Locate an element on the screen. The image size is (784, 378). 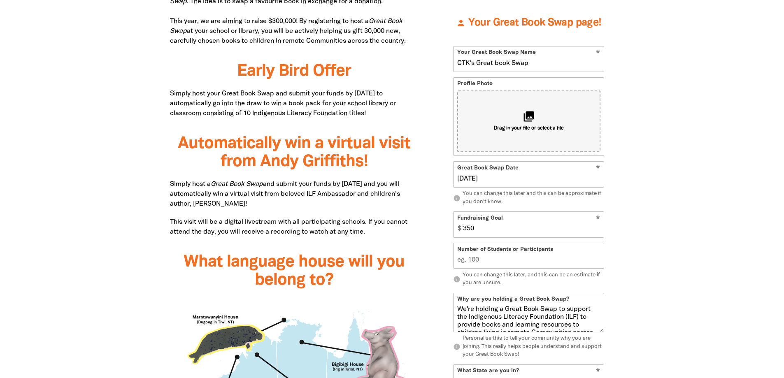
span: Automatically win a virtual visit from Andy Griffiths! is located at coordinates (294, 153).